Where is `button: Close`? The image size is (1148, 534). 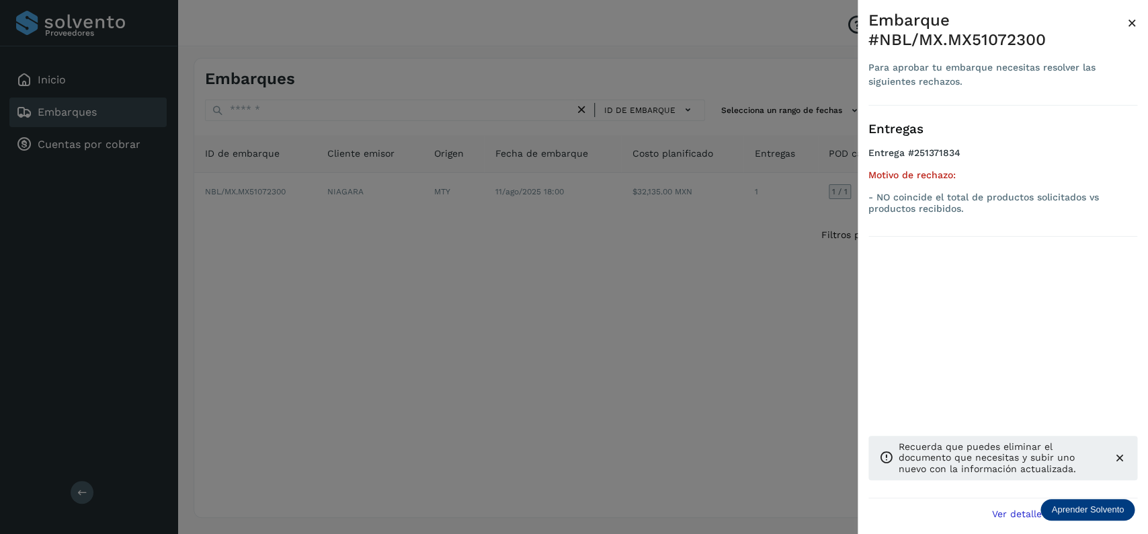 button: Close is located at coordinates (1132, 23).